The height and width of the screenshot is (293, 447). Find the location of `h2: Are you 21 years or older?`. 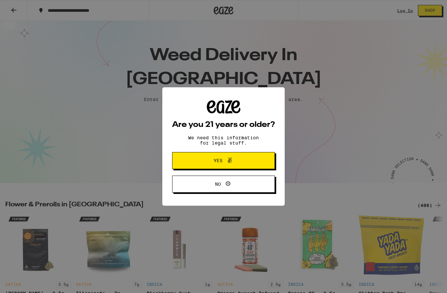

h2: Are you 21 years or older? is located at coordinates (224, 125).